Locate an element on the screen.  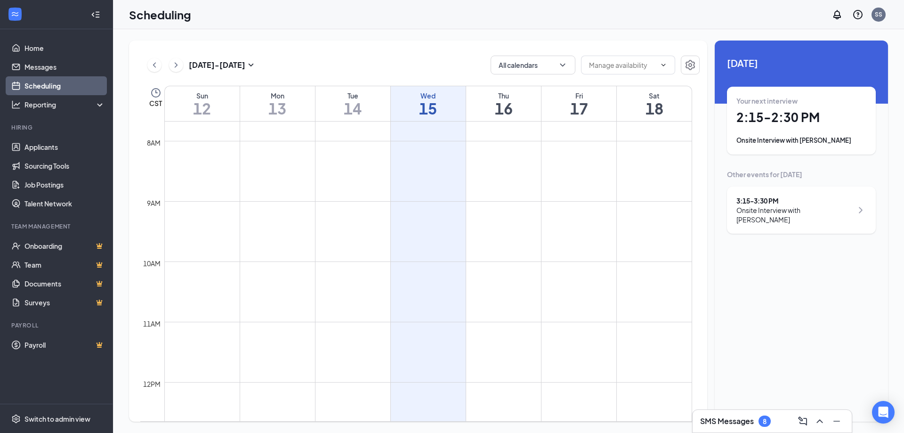
button: Settings is located at coordinates (690, 65).